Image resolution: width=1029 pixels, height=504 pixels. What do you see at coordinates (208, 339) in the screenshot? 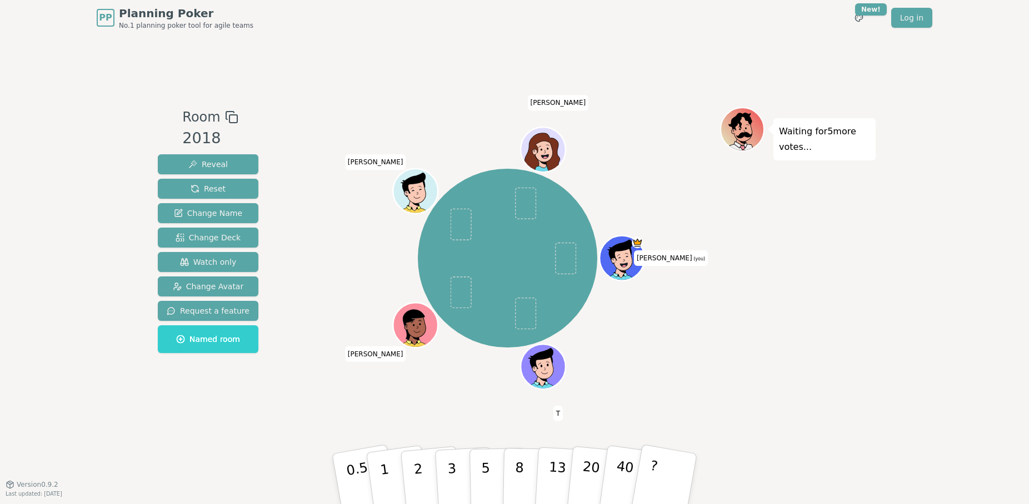
I see `button: Named room` at bounding box center [208, 339].